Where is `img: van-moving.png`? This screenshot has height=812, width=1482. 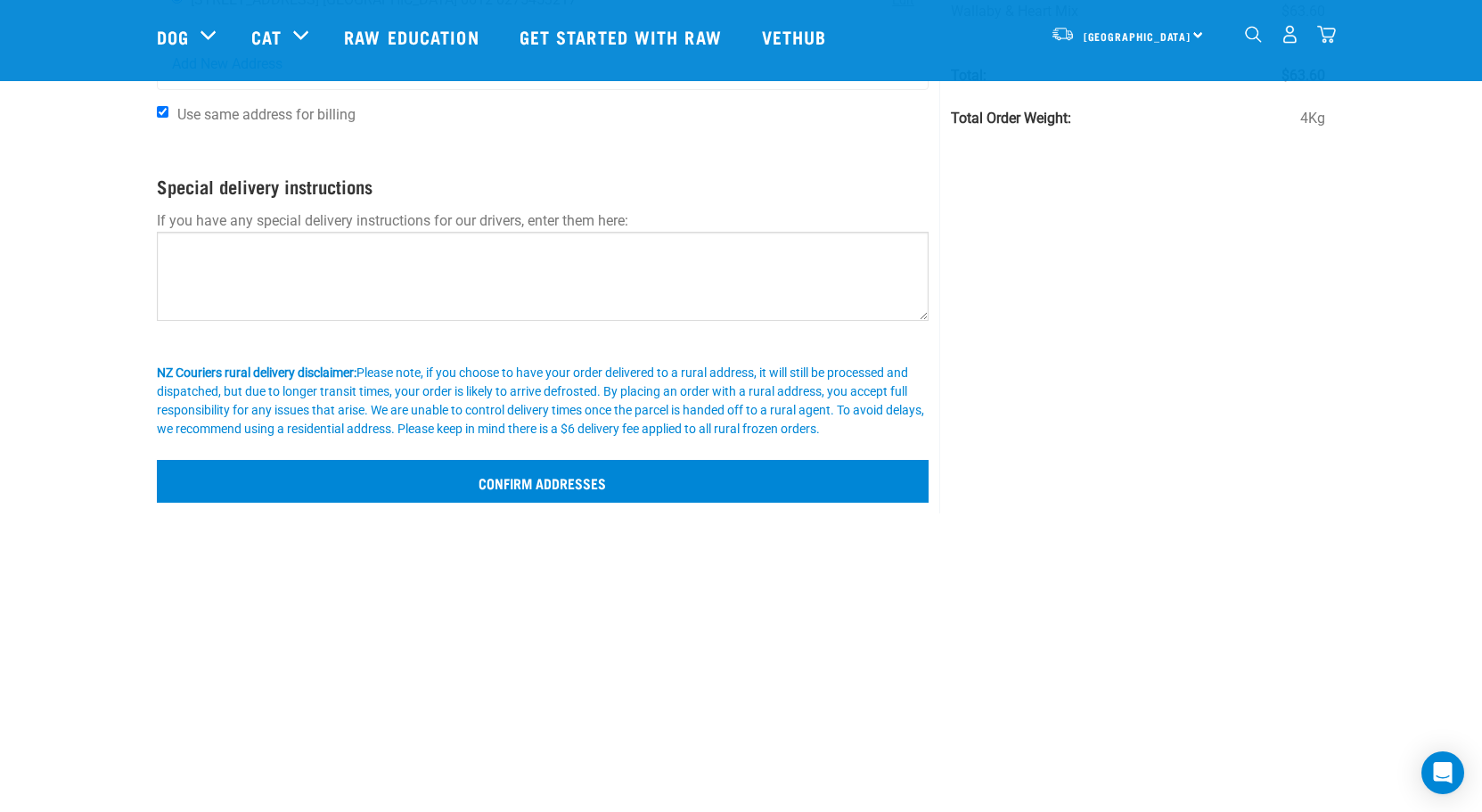 img: van-moving.png is located at coordinates (1063, 34).